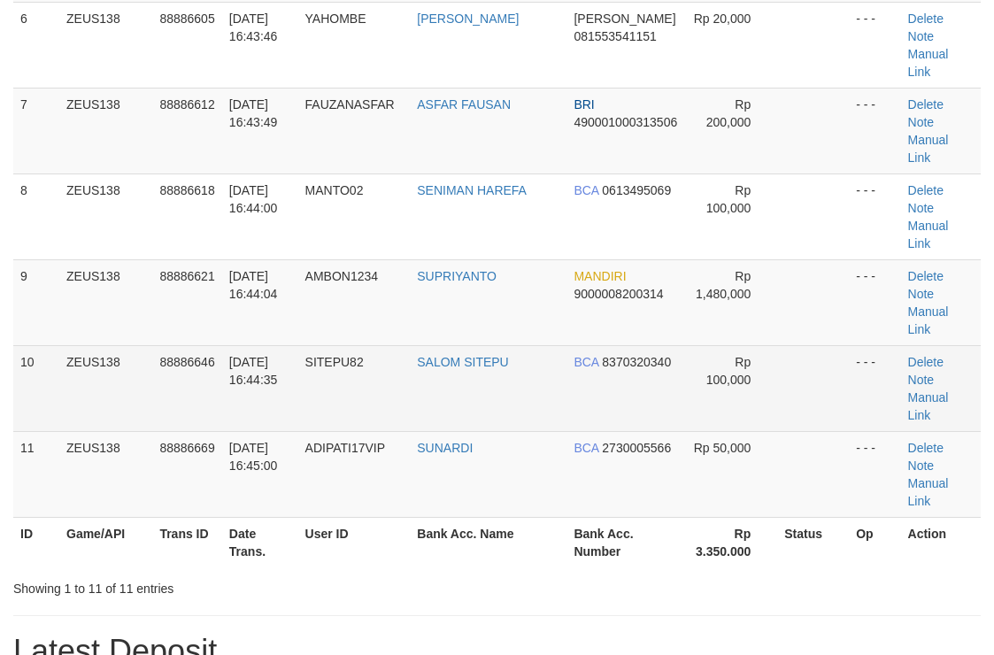 Image resolution: width=994 pixels, height=655 pixels. Describe the element at coordinates (472, 190) in the screenshot. I see `a: SENIMAN HAREFA` at that location.